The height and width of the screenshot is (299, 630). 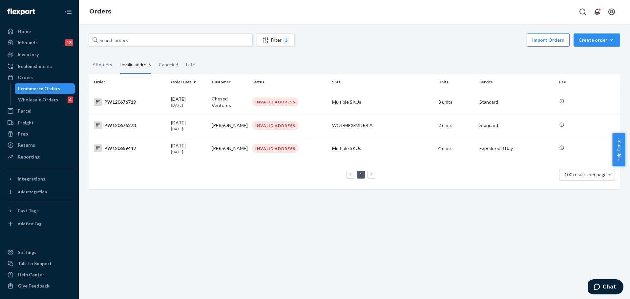 I want to click on input: Search orders, so click(x=171, y=40).